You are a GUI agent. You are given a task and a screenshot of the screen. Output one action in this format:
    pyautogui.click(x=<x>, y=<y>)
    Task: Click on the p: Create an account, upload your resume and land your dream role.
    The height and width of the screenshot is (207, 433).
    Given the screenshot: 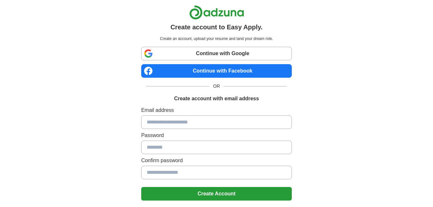 What is the action you would take?
    pyautogui.click(x=217, y=39)
    